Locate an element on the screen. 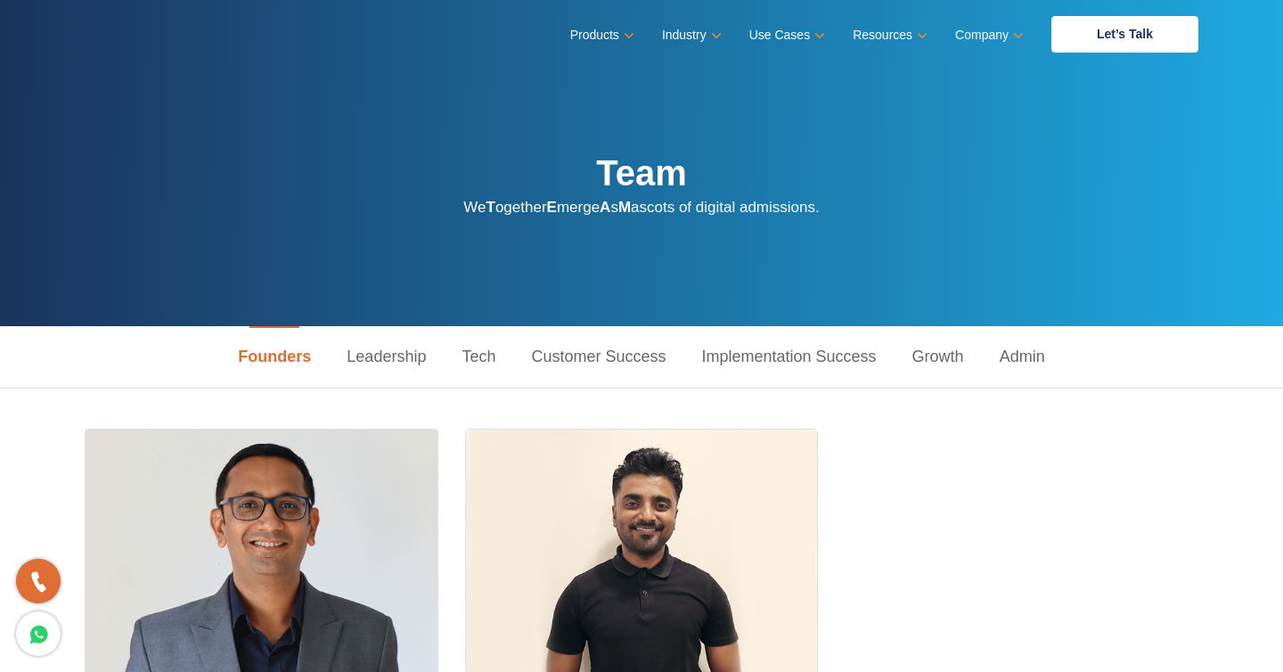  a: Implementation Success is located at coordinates (789, 356).